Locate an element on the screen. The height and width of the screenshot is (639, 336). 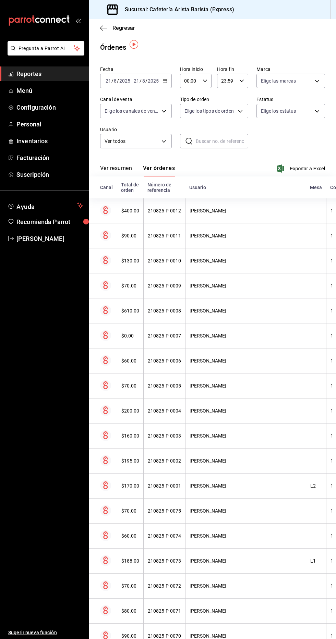
span: Ayuda is located at coordinates (45, 205).